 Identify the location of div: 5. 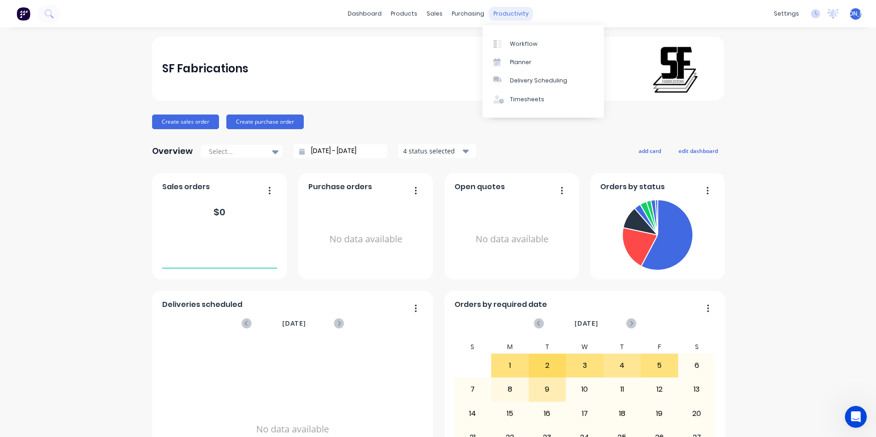
(660, 366).